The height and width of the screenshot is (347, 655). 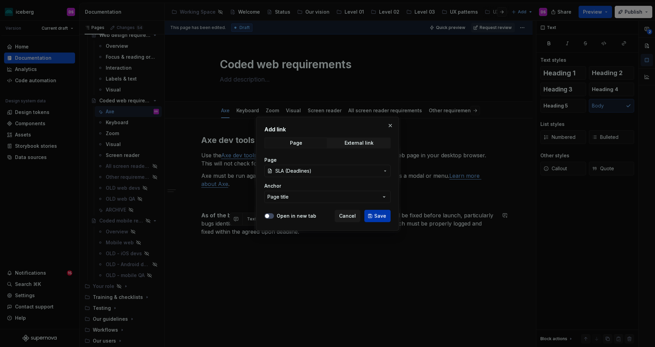 I want to click on label: Anchor, so click(x=273, y=186).